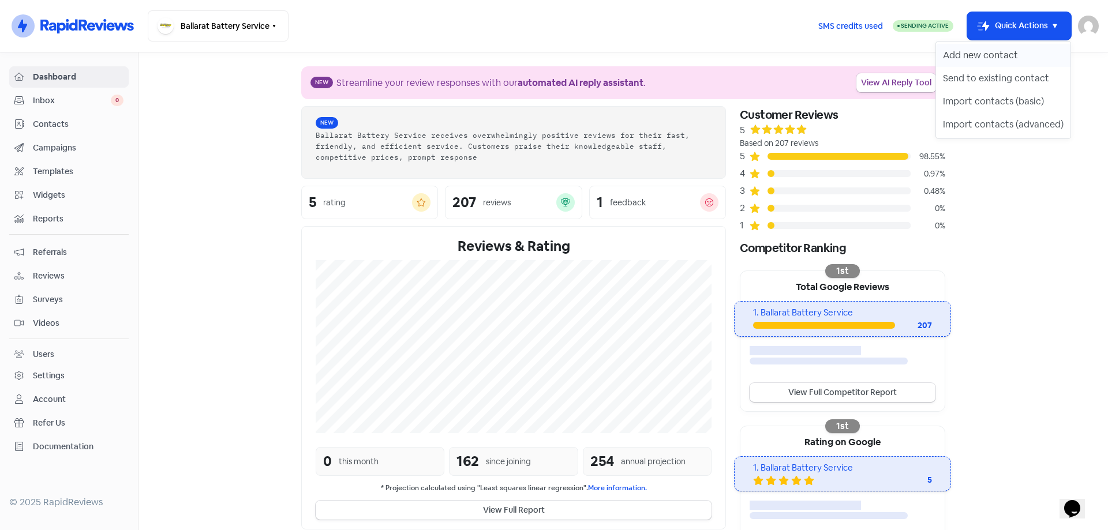  What do you see at coordinates (69, 299) in the screenshot?
I see `a: Surveys` at bounding box center [69, 299].